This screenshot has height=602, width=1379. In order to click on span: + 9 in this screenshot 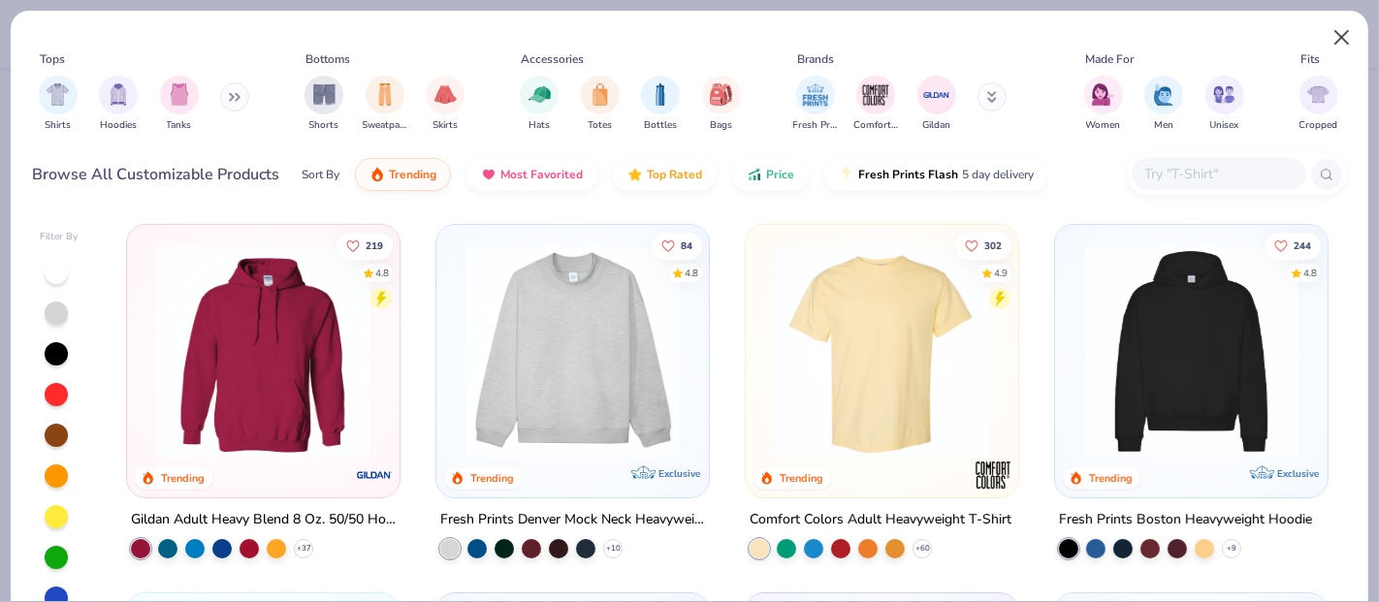, I will do `click(1232, 549)`.